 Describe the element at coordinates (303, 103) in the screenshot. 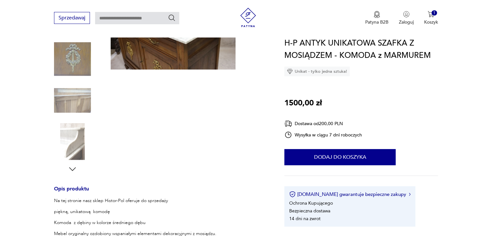

I see `p: 1500,00 zł` at that location.